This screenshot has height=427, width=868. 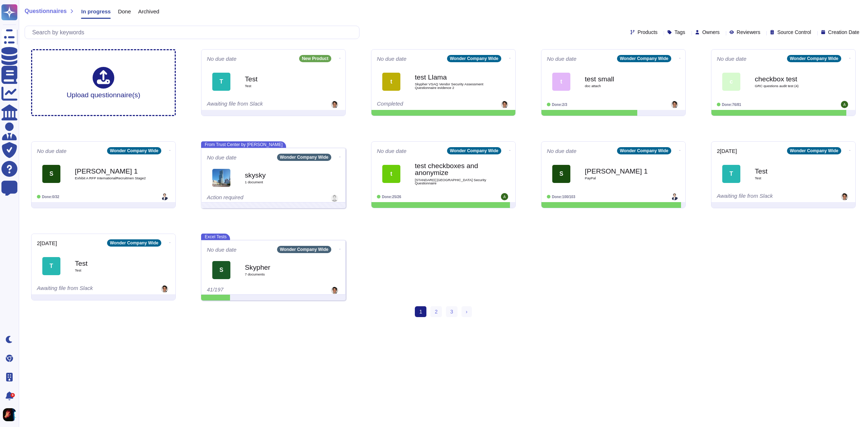 What do you see at coordinates (281, 267) in the screenshot?
I see `b: Skypher` at bounding box center [281, 267].